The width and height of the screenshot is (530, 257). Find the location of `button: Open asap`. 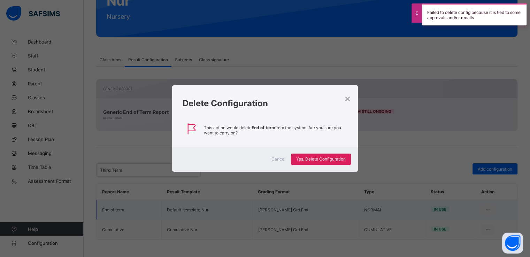

button: Open asap is located at coordinates (513, 243).